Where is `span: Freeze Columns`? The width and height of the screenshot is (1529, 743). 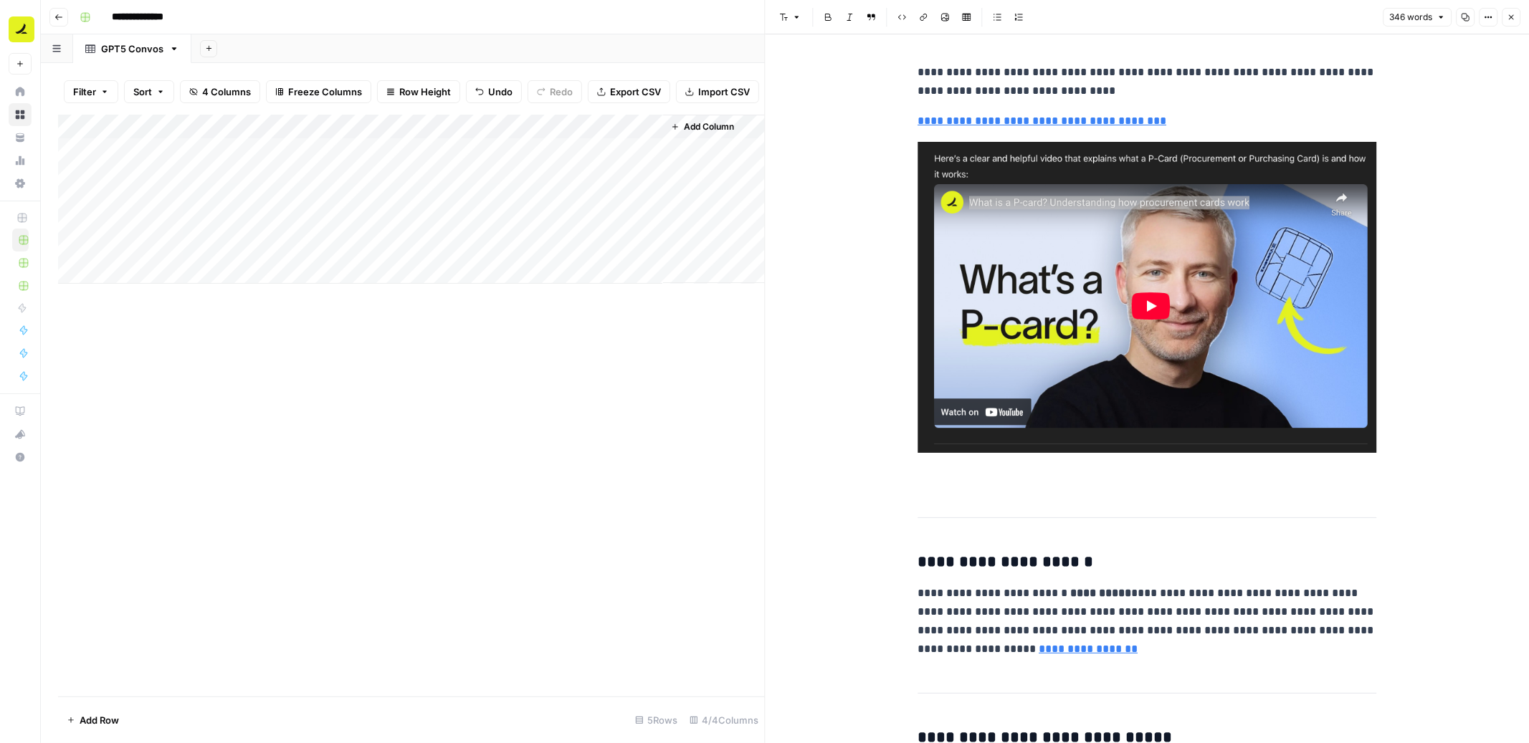 span: Freeze Columns is located at coordinates (325, 92).